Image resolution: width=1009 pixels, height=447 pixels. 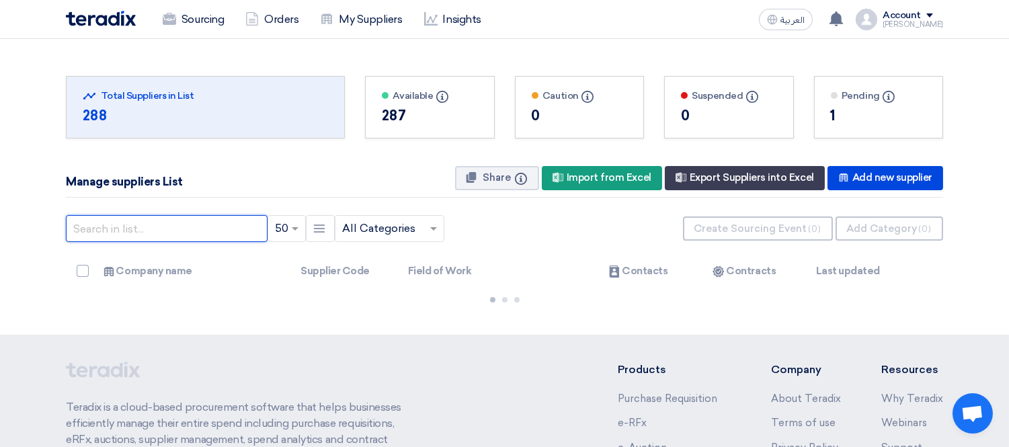 What do you see at coordinates (912, 399) in the screenshot?
I see `a: Why Teradix` at bounding box center [912, 399].